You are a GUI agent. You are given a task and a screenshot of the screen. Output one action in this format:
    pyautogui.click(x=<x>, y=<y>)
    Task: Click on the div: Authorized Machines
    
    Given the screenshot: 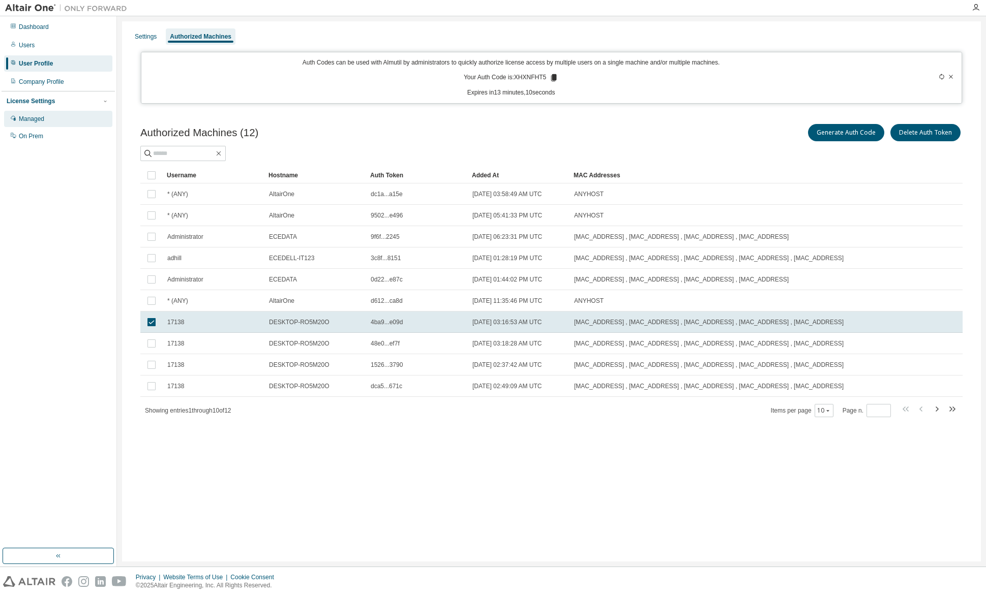 What is the action you would take?
    pyautogui.click(x=200, y=37)
    